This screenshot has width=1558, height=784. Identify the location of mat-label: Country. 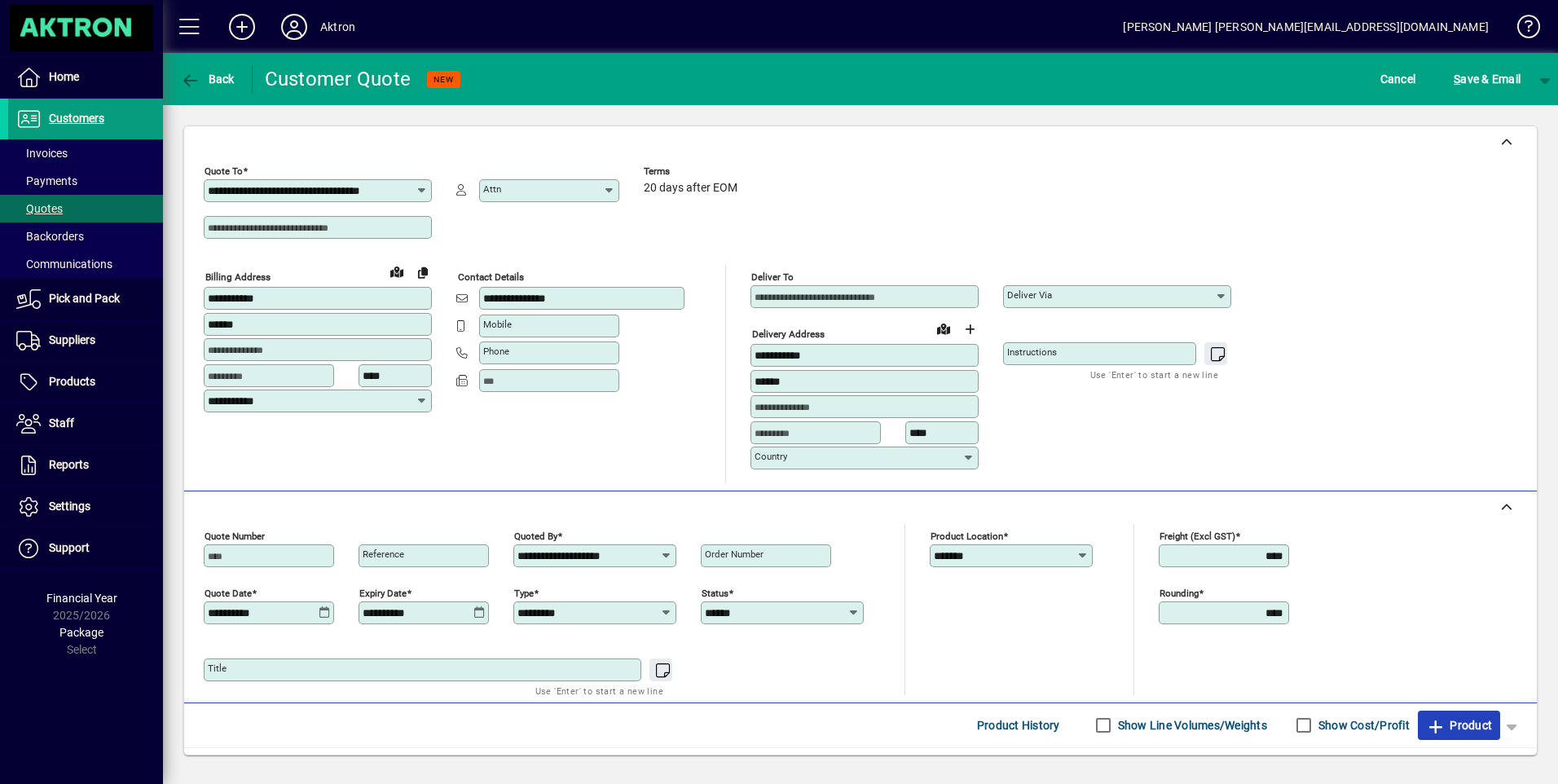
(771, 456).